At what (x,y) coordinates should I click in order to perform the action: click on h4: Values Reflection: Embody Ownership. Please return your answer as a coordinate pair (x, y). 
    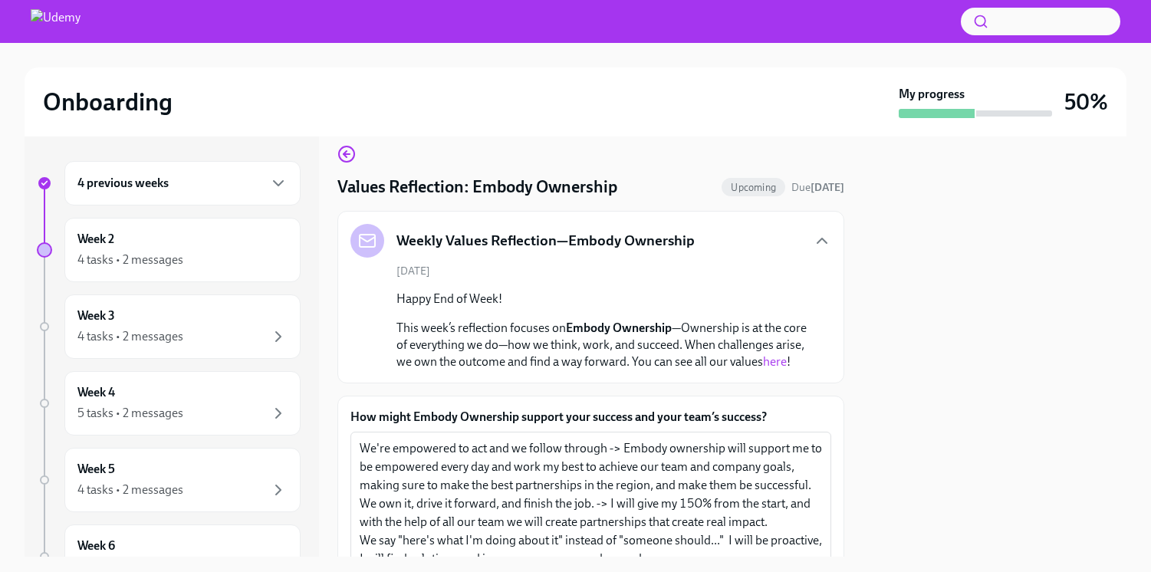
    Looking at the image, I should click on (477, 187).